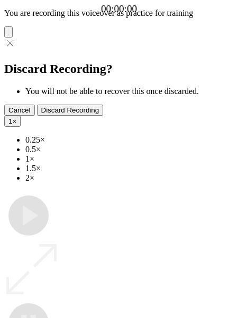 Image resolution: width=238 pixels, height=318 pixels. Describe the element at coordinates (119, 9) in the screenshot. I see `a: 00:00:00` at that location.